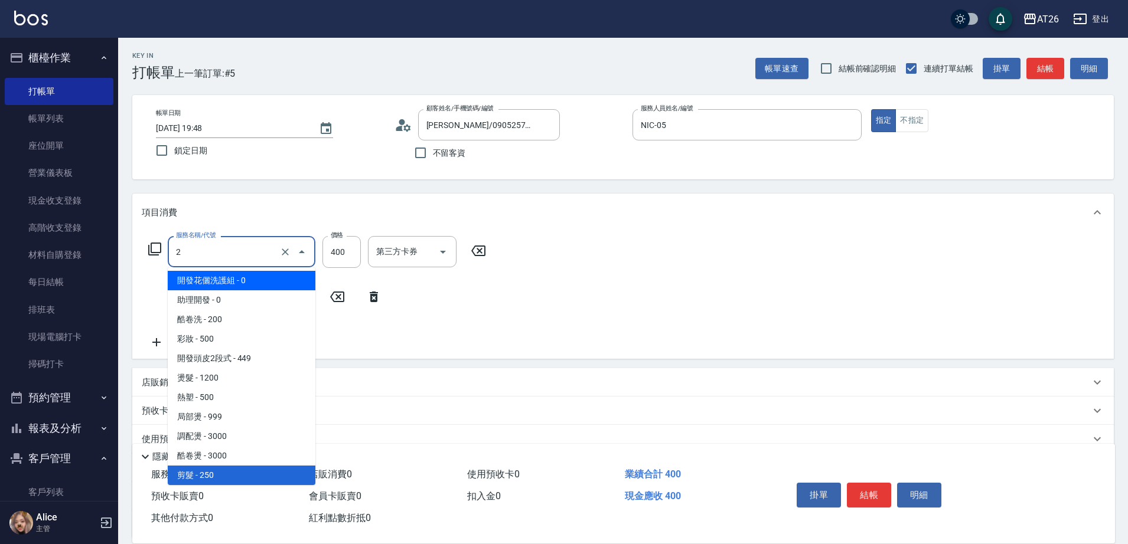  I want to click on button: AT26, so click(1040, 19).